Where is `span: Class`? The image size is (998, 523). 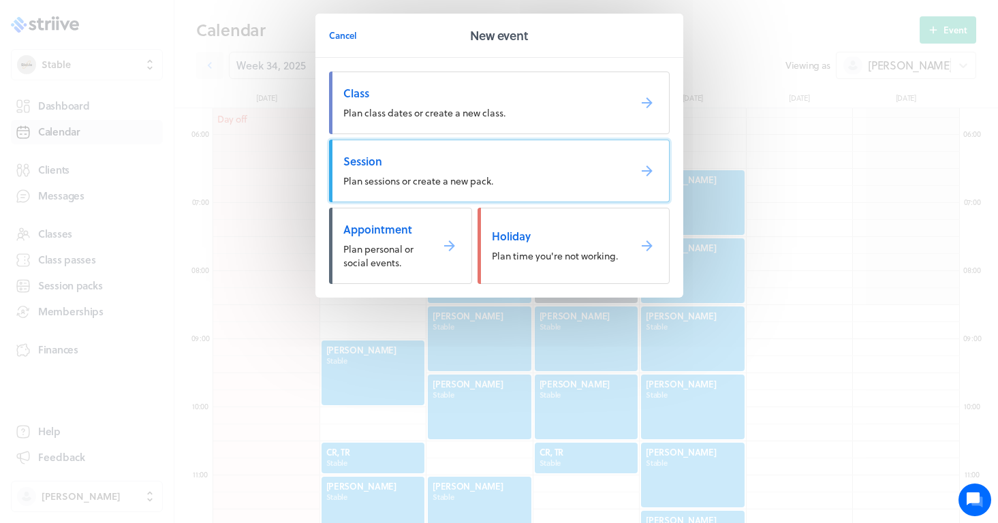
span: Class is located at coordinates (480, 93).